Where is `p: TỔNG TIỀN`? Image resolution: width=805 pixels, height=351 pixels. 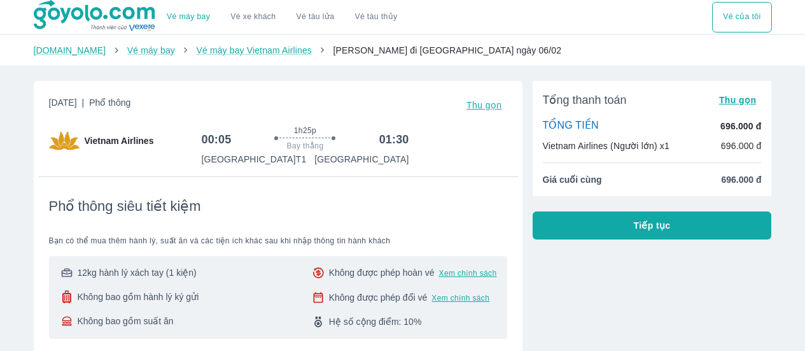
p: TỔNG TIỀN is located at coordinates (571, 126).